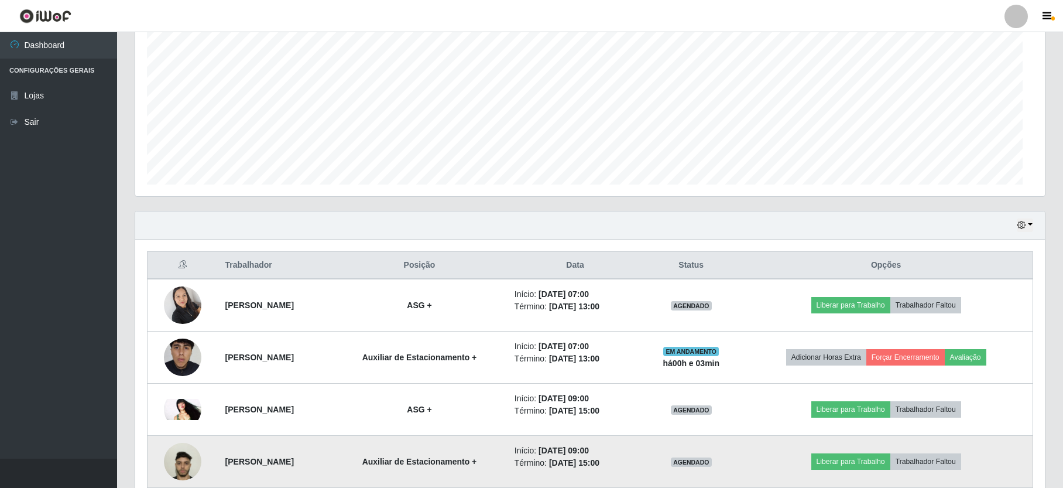 This screenshot has width=1063, height=488. I want to click on th: Data, so click(576, 265).